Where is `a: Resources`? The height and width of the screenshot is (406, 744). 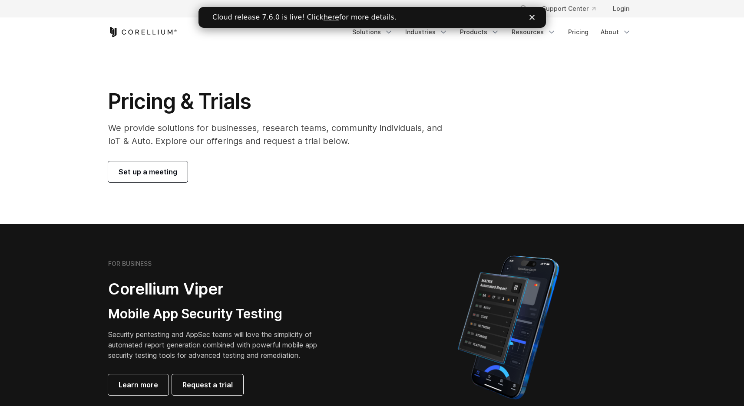
a: Resources is located at coordinates (534, 32).